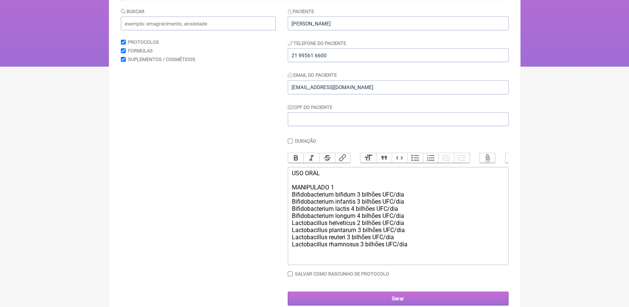 This screenshot has height=307, width=629. I want to click on button: Code, so click(400, 158).